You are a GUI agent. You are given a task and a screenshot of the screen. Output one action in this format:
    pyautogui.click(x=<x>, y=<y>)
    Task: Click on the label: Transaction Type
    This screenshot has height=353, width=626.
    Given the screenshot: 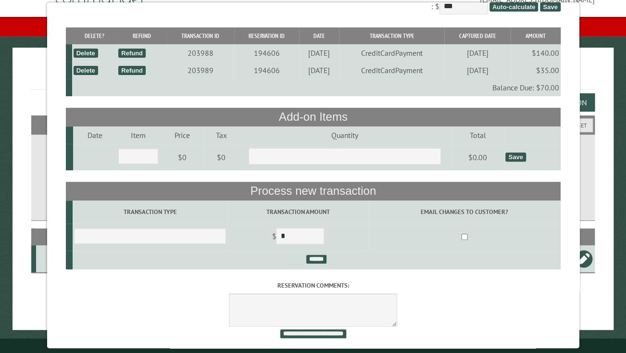 What is the action you would take?
    pyautogui.click(x=150, y=212)
    